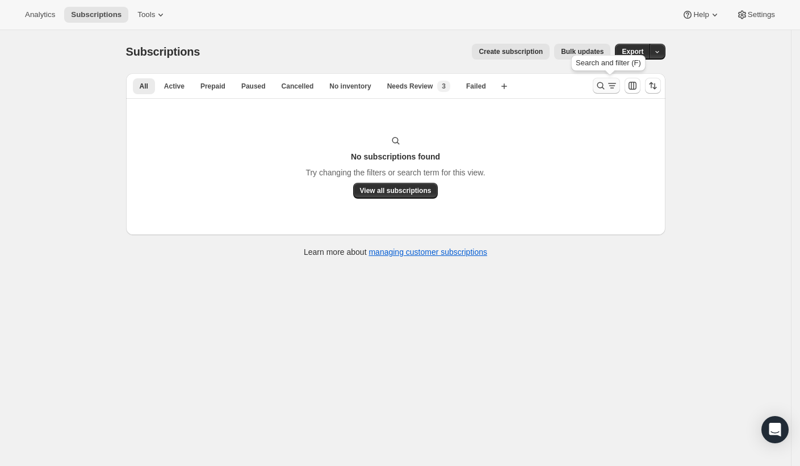 This screenshot has height=466, width=800. I want to click on button: View all subscriptions, so click(396, 191).